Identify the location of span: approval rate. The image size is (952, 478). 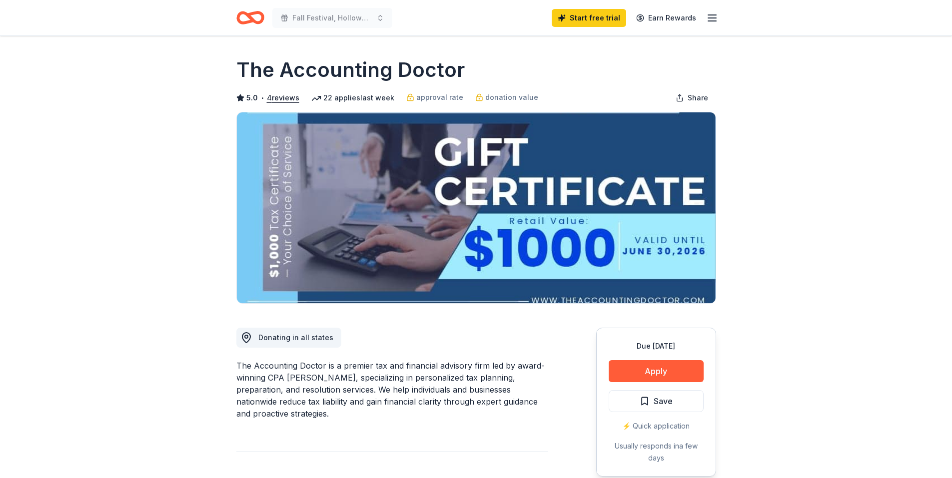
(440, 97).